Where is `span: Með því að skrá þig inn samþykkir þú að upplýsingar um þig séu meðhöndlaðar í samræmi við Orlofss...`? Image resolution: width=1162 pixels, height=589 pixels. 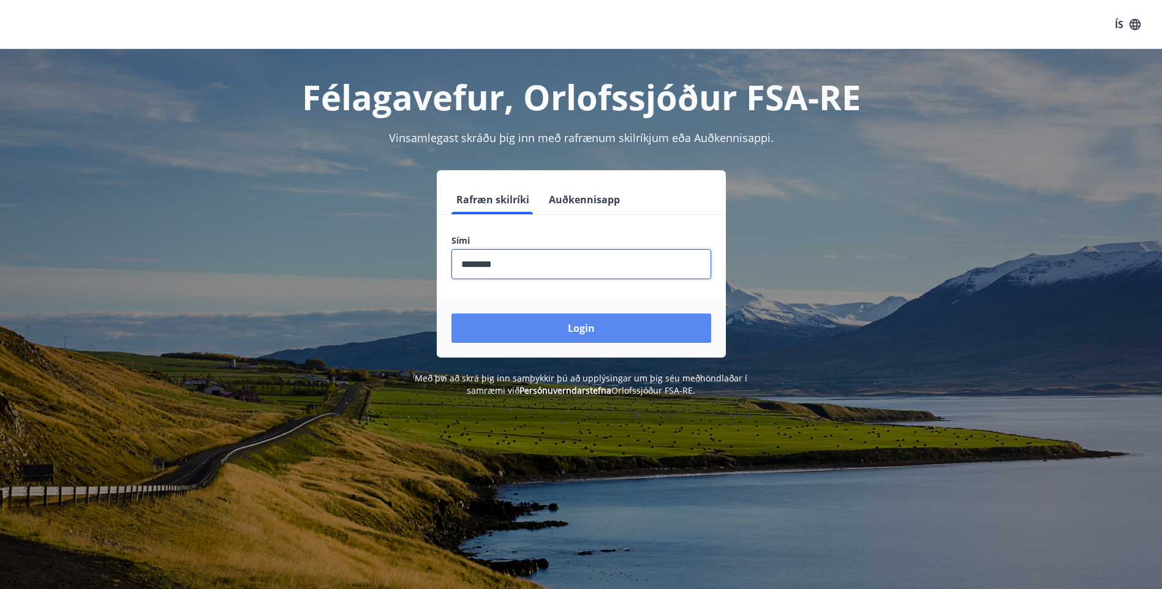
span: Með því að skrá þig inn samþykkir þú að upplýsingar um þig séu meðhöndlaðar í samræmi við Orlofss... is located at coordinates (580, 384).